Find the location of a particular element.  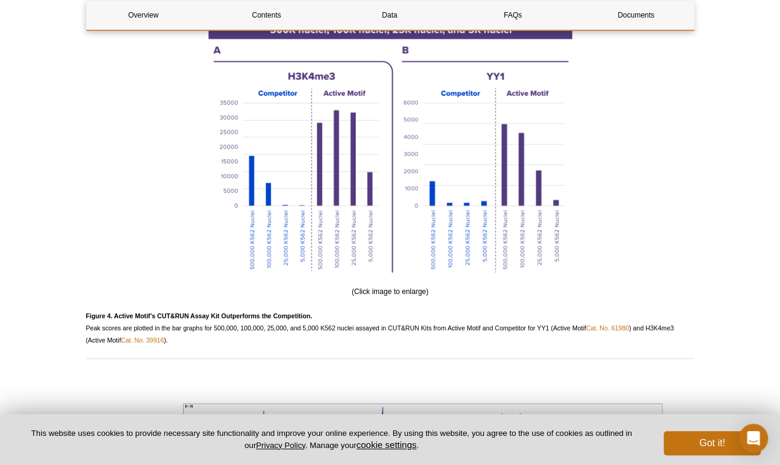

a: Privacy Policy is located at coordinates (280, 445).